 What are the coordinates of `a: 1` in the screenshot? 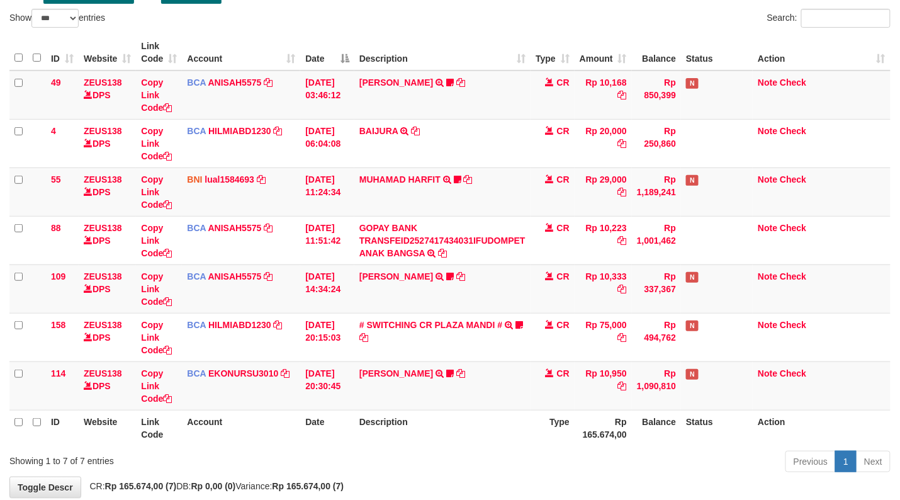 It's located at (846, 461).